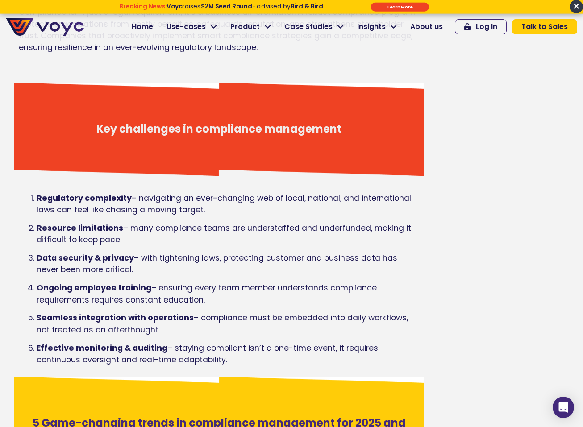 This screenshot has height=427, width=583. What do you see at coordinates (228, 204) in the screenshot?
I see `p: – navigating an ever-changing web of local, national, and international laws can feel like chasin...` at bounding box center [228, 204].